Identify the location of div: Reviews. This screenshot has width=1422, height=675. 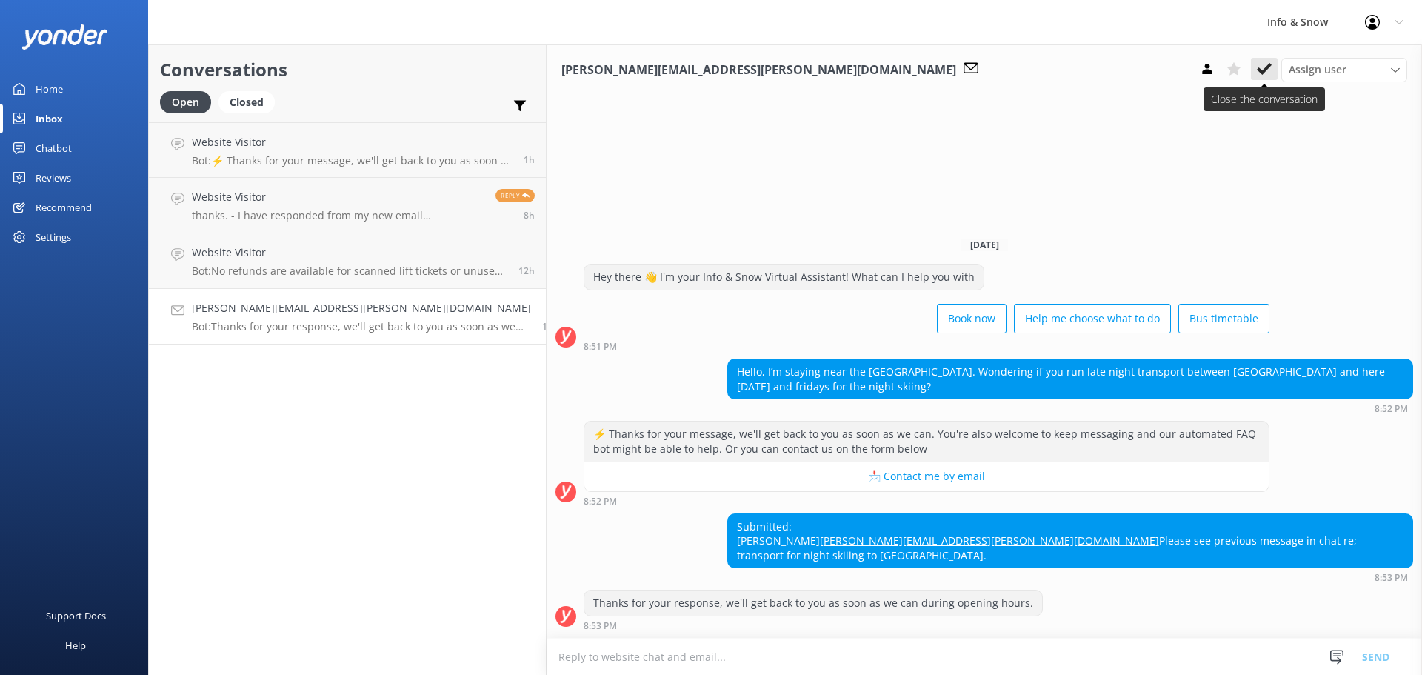
(53, 178).